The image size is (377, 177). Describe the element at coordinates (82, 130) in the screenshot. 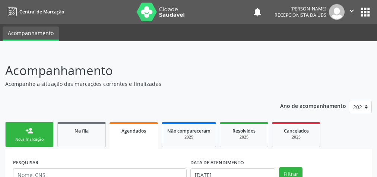

I see `span: Na fila` at that location.